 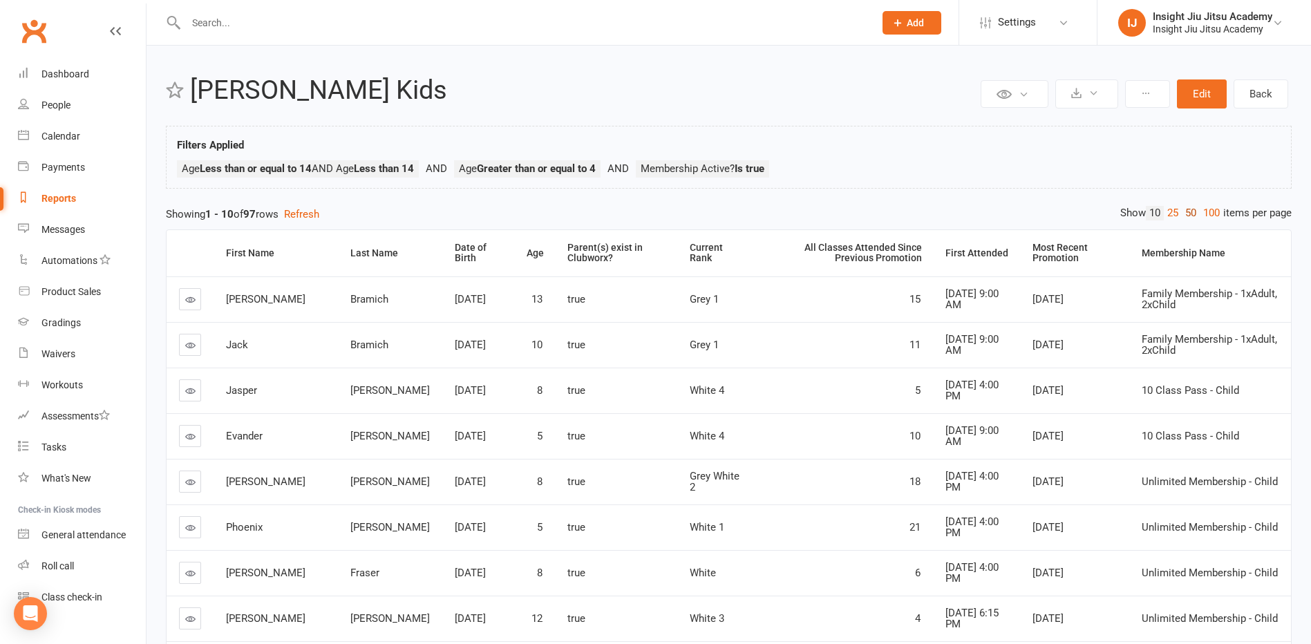 I want to click on input: Search..., so click(x=523, y=23).